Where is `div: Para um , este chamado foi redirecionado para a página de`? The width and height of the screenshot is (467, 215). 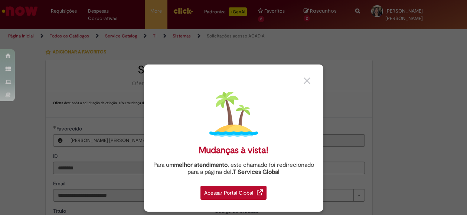 div: Para um , este chamado foi redirecionado para a página de is located at coordinates (234, 169).